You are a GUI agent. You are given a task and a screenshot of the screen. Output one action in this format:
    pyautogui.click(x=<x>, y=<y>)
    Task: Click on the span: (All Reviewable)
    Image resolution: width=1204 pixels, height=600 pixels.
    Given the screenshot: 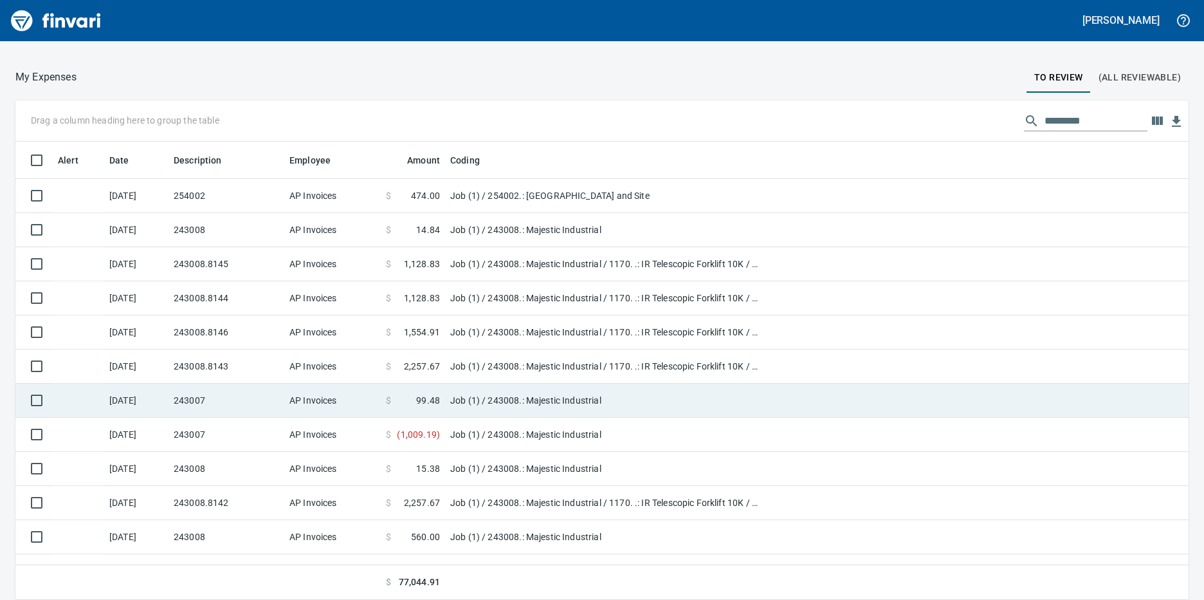 What is the action you would take?
    pyautogui.click(x=1140, y=77)
    